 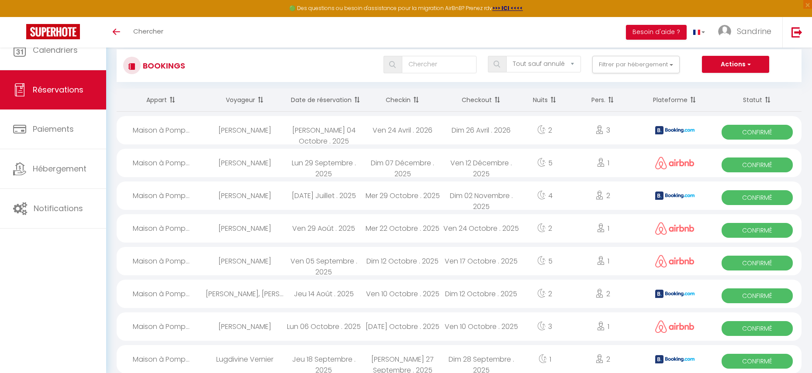 I want to click on th: Sort by nights, so click(x=544, y=100).